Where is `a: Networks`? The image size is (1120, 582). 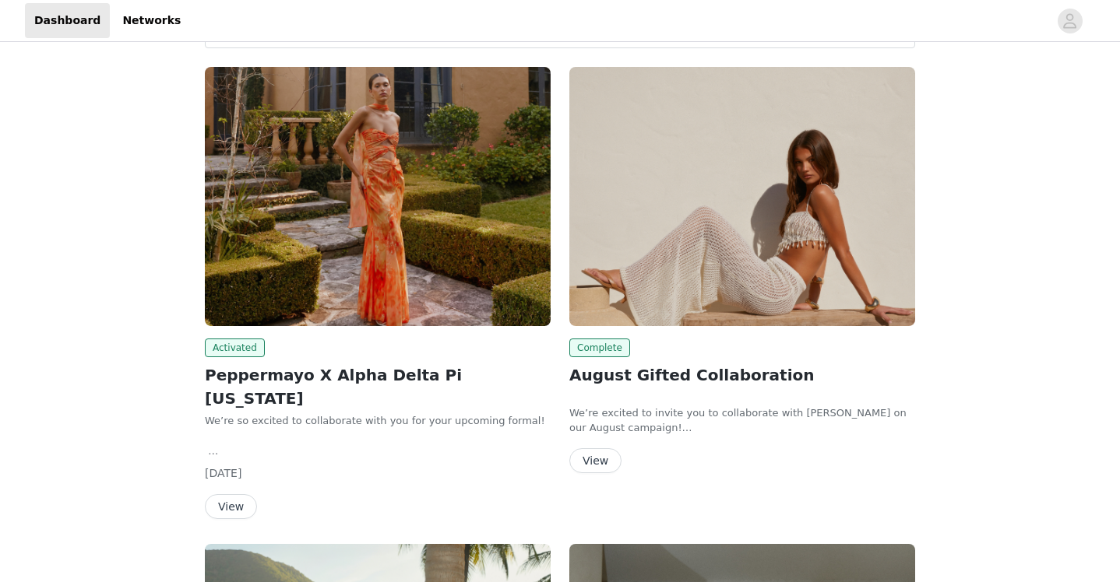 a: Networks is located at coordinates (151, 20).